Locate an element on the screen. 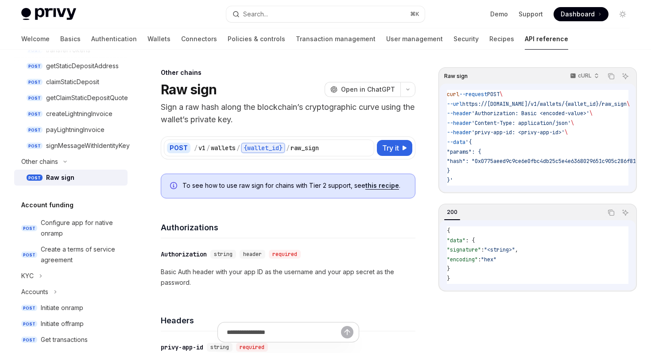 This screenshot has width=651, height=353. button: Open in ChatGPT is located at coordinates (362, 89).